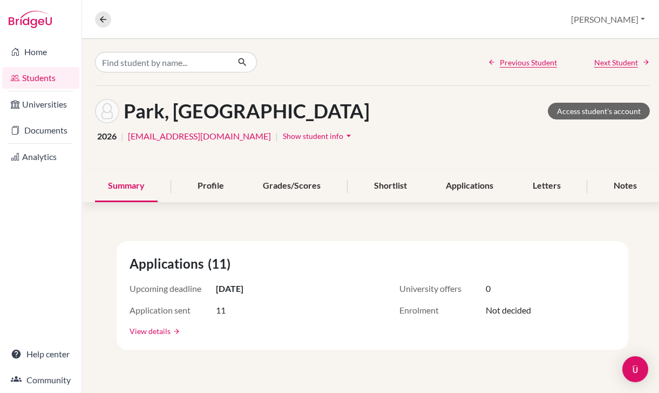  What do you see at coordinates (616, 62) in the screenshot?
I see `span: Next Student` at bounding box center [616, 62].